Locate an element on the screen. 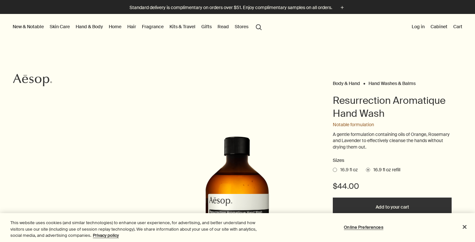 This screenshot has height=242, width=475. a: Gifts is located at coordinates (206, 27).